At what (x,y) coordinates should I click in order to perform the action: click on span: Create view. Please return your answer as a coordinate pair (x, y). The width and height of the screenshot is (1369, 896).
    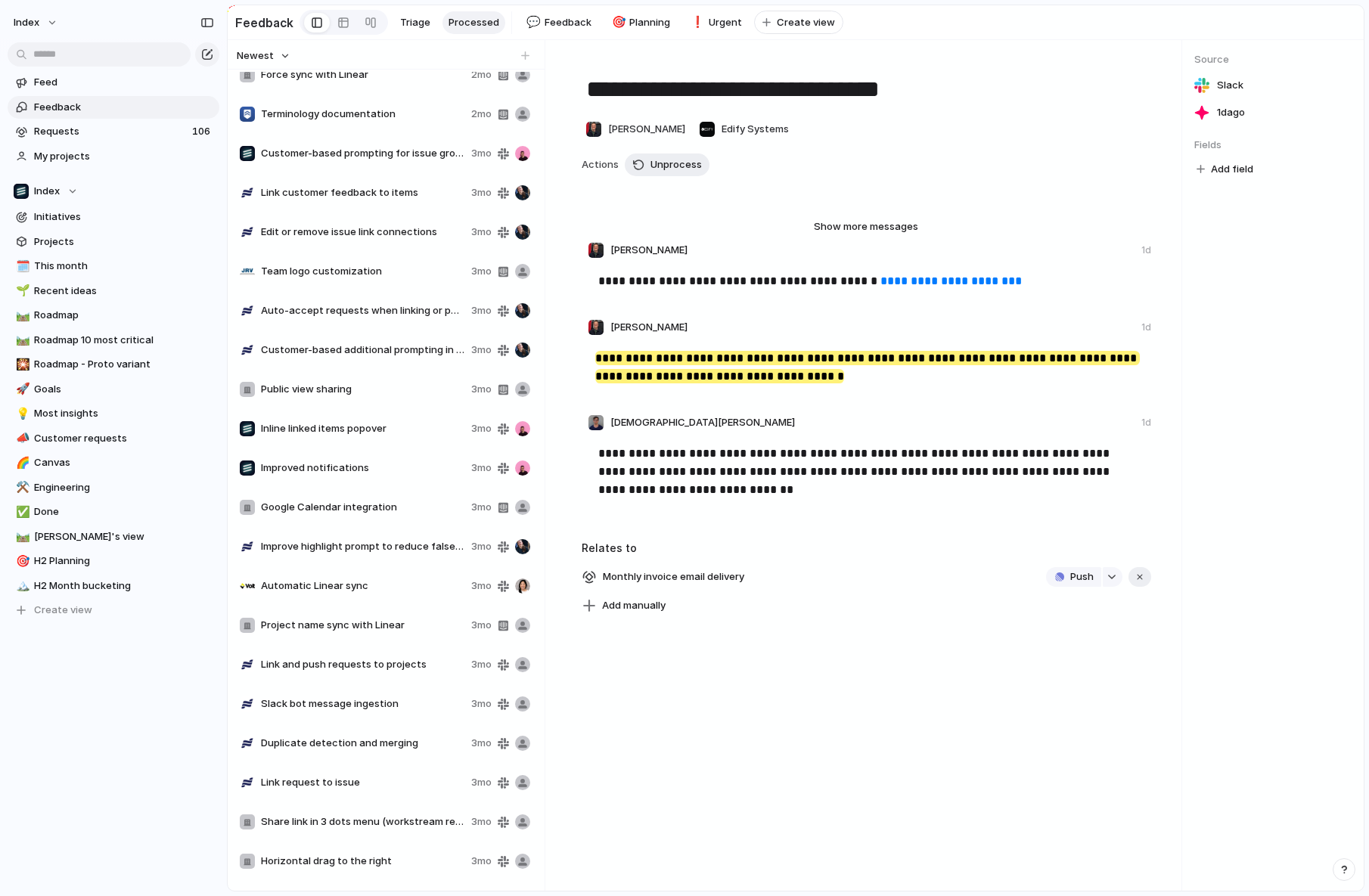
    Looking at the image, I should click on (806, 23).